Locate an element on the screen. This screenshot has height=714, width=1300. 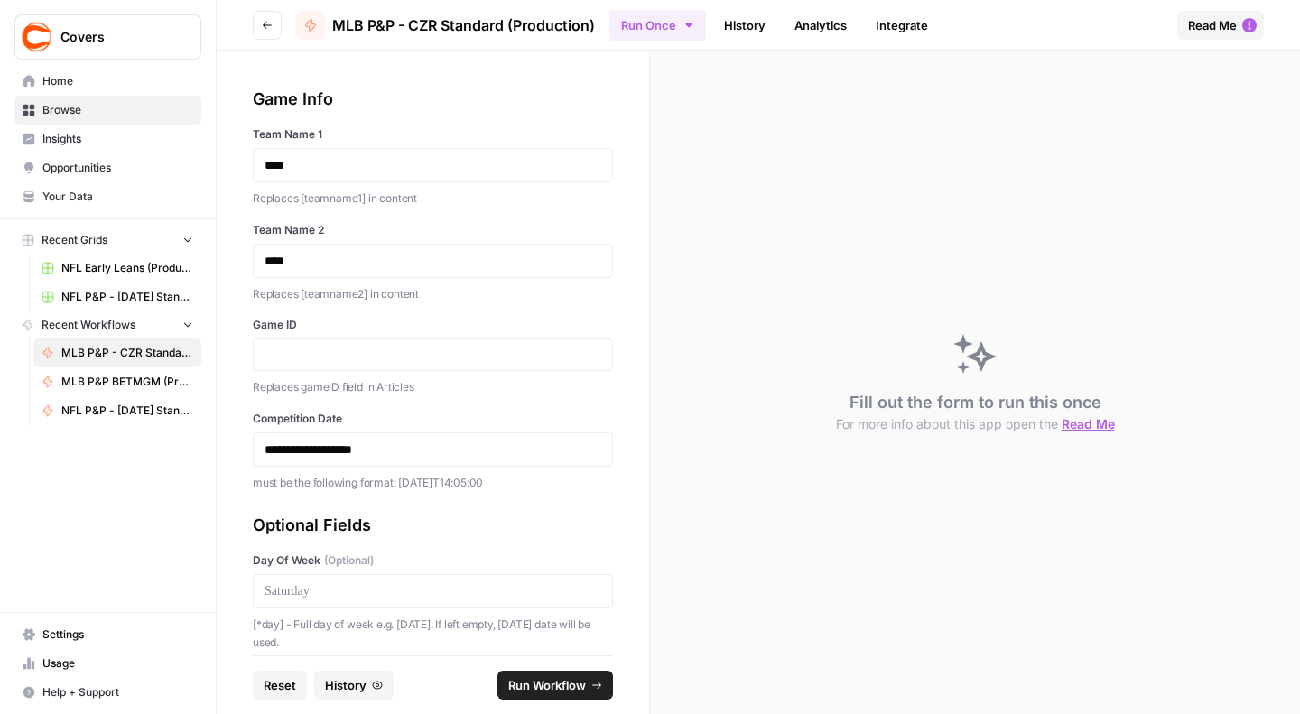
a: Analytics is located at coordinates (821, 25).